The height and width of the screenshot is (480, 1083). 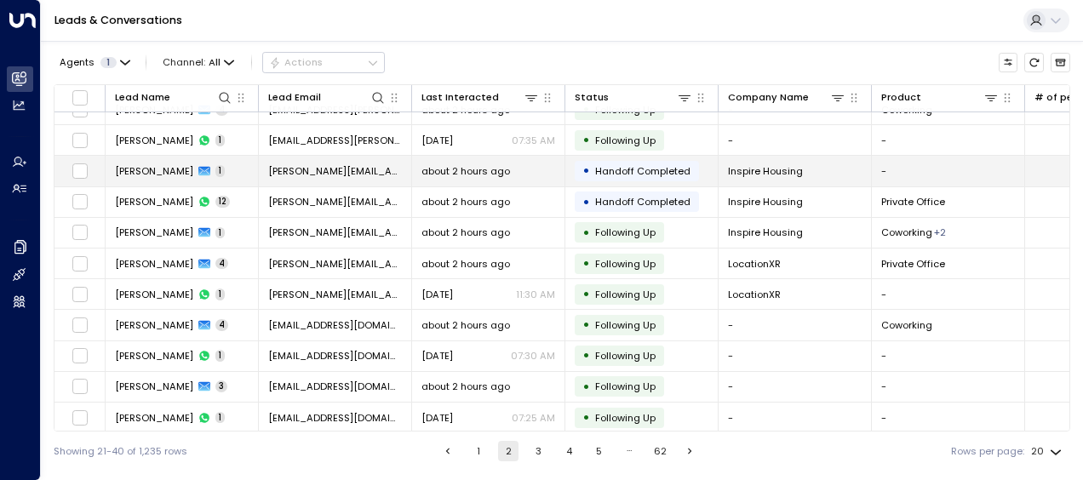 I want to click on button: Go to page 4, so click(x=569, y=451).